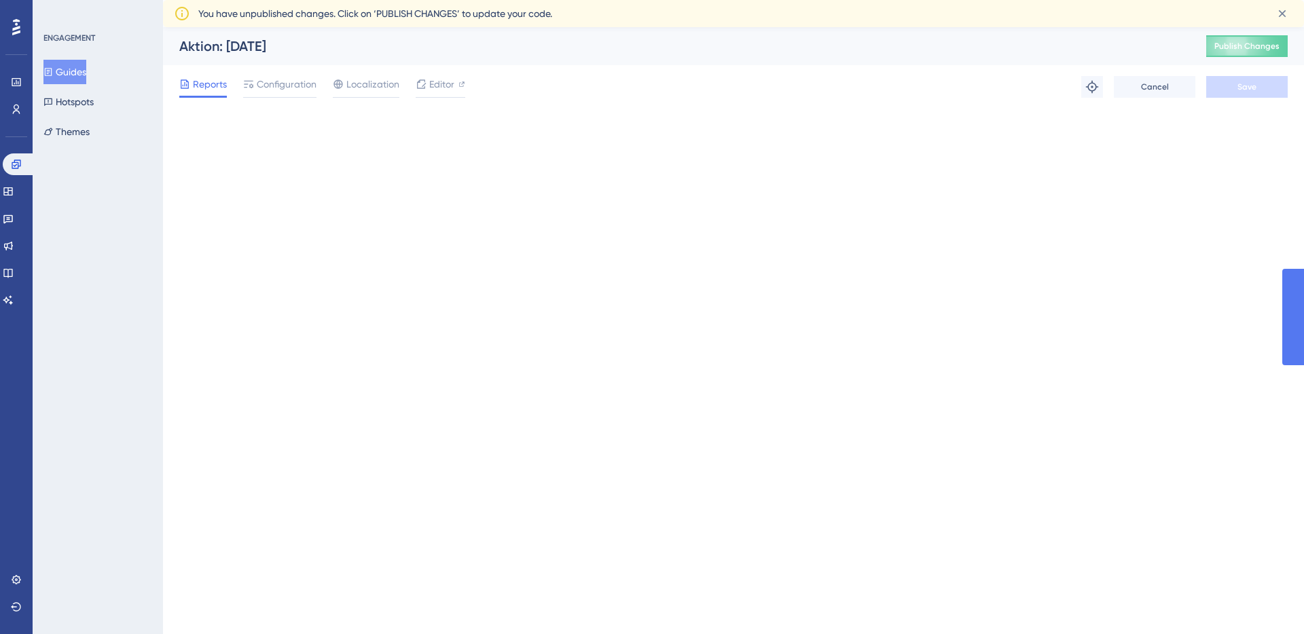 The width and height of the screenshot is (1304, 634). Describe the element at coordinates (373, 84) in the screenshot. I see `span: Localization` at that location.